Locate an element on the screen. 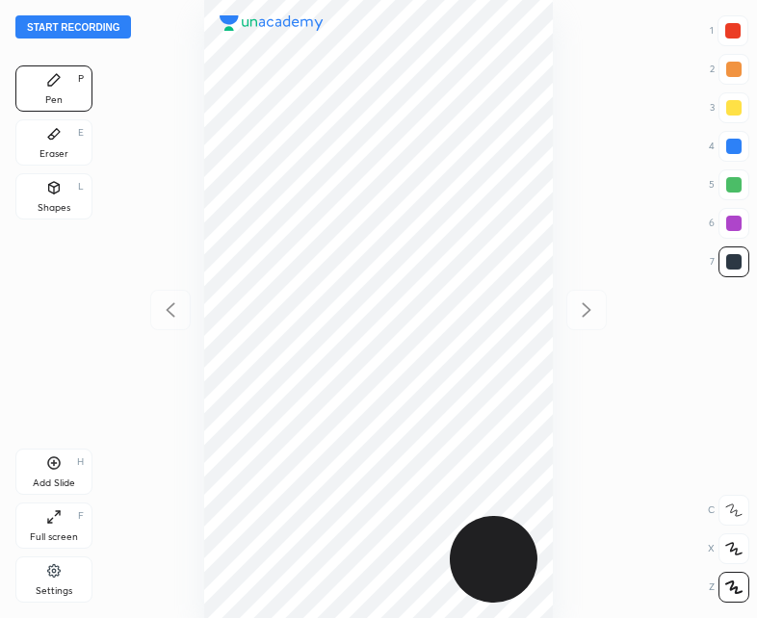 This screenshot has height=618, width=757. div: E is located at coordinates (81, 133).